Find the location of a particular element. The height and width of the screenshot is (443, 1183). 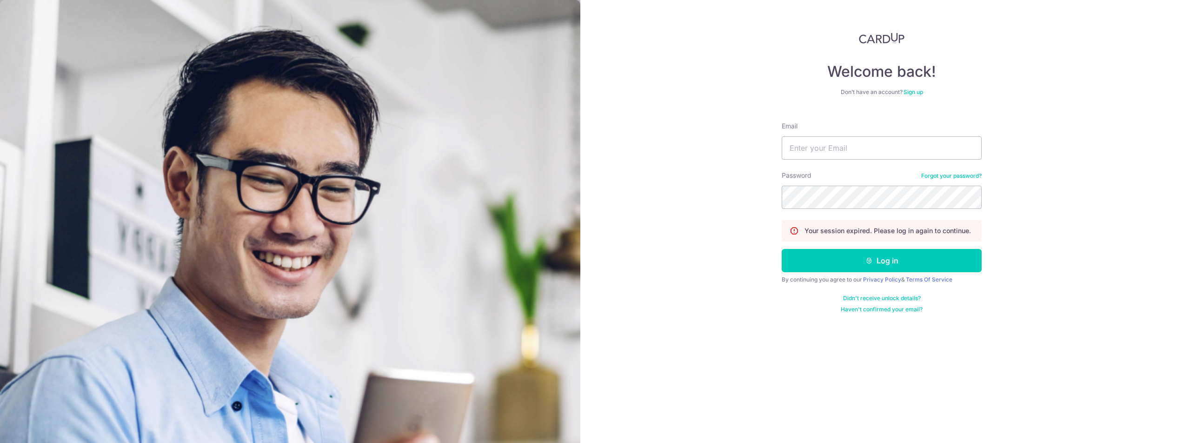

a: Haven't confirmed your email? is located at coordinates (882, 309).